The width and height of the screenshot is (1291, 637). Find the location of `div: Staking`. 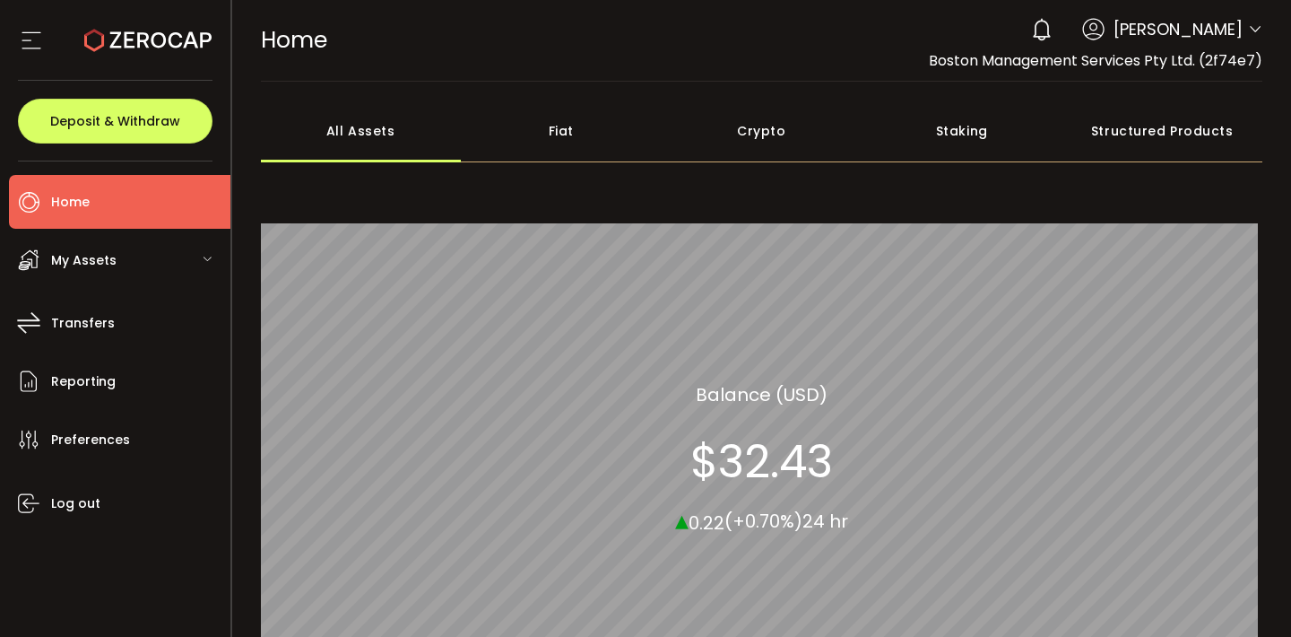

div: Staking is located at coordinates (962, 131).